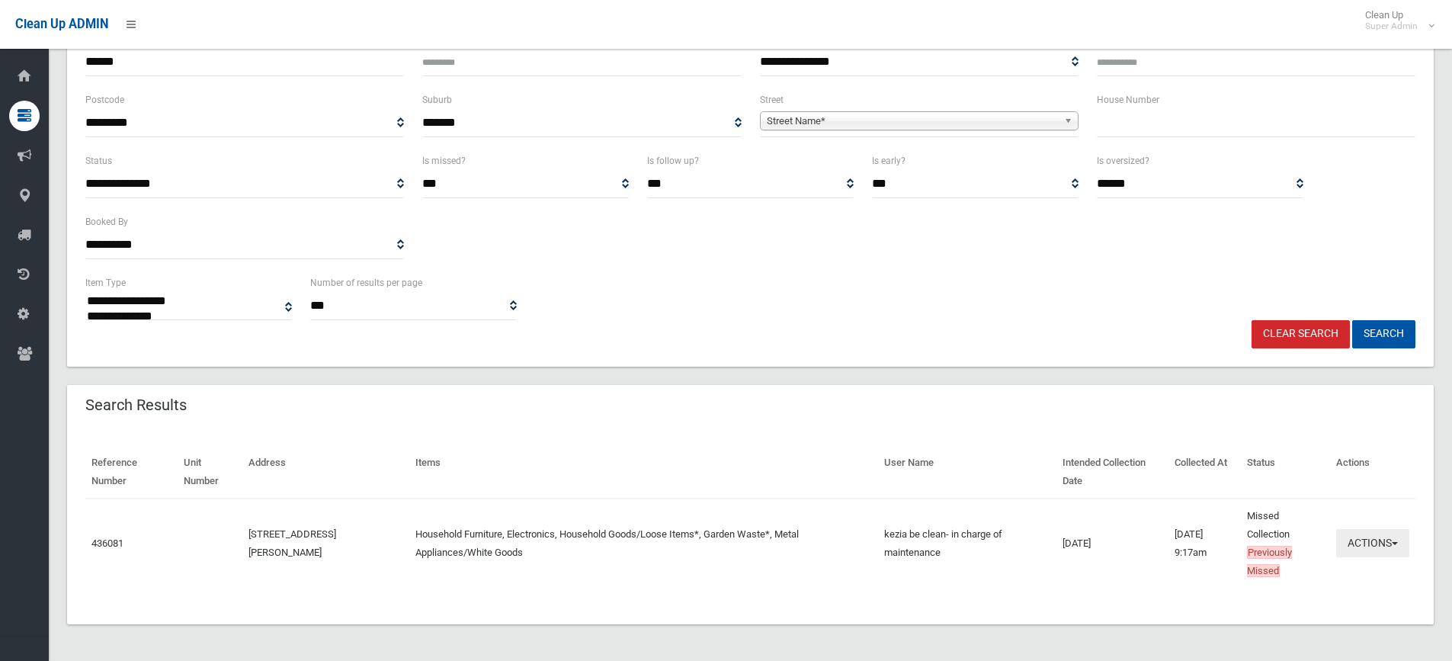 The image size is (1452, 661). I want to click on th: Items, so click(643, 472).